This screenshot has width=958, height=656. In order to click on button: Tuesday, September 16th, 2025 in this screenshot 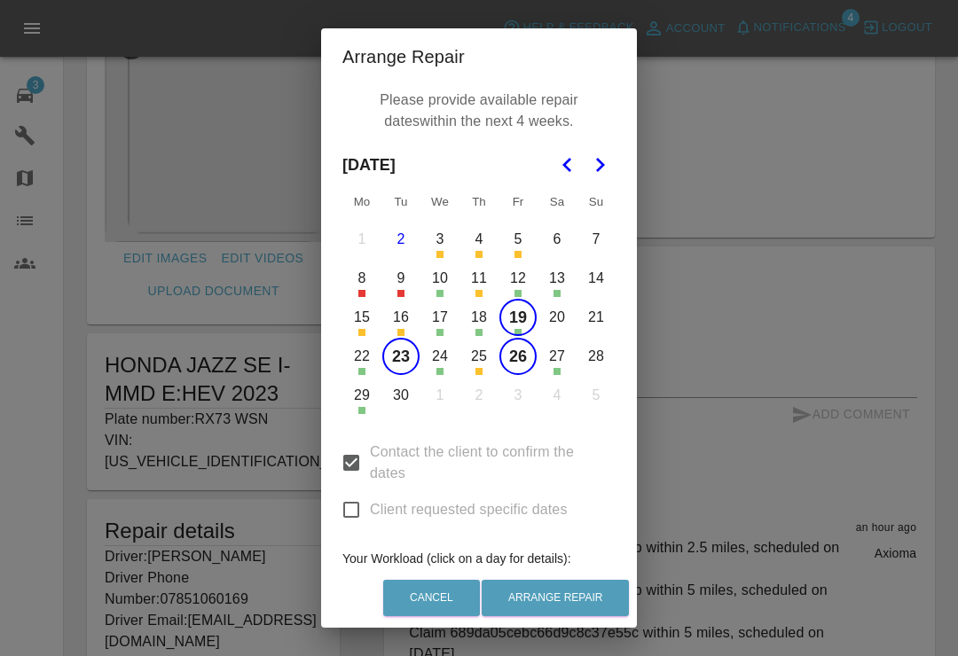, I will do `click(401, 317)`.